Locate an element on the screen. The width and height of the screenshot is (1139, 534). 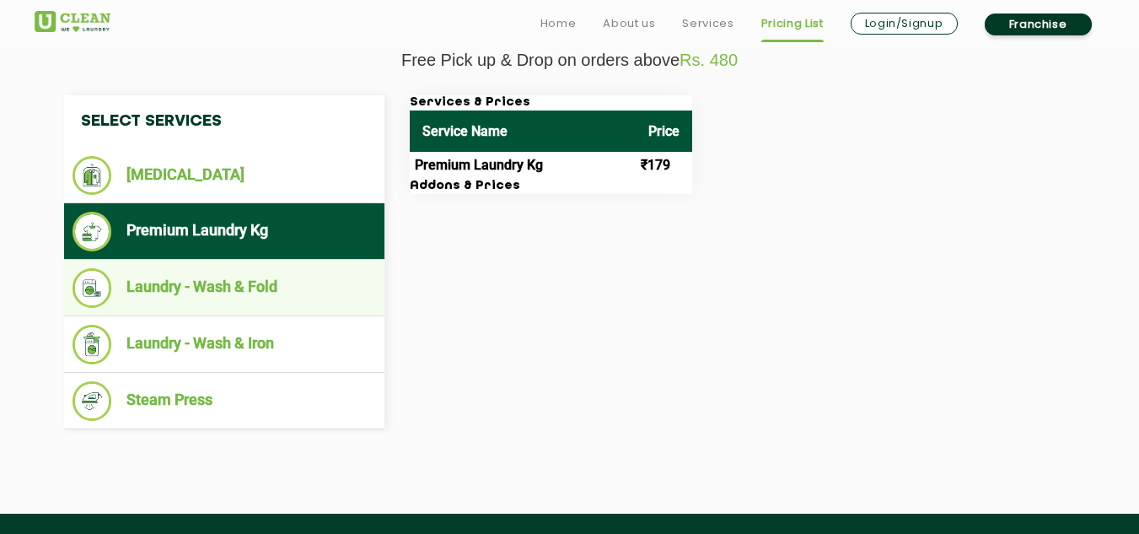
img: Laundry - Wash & Iron is located at coordinates (92, 344).